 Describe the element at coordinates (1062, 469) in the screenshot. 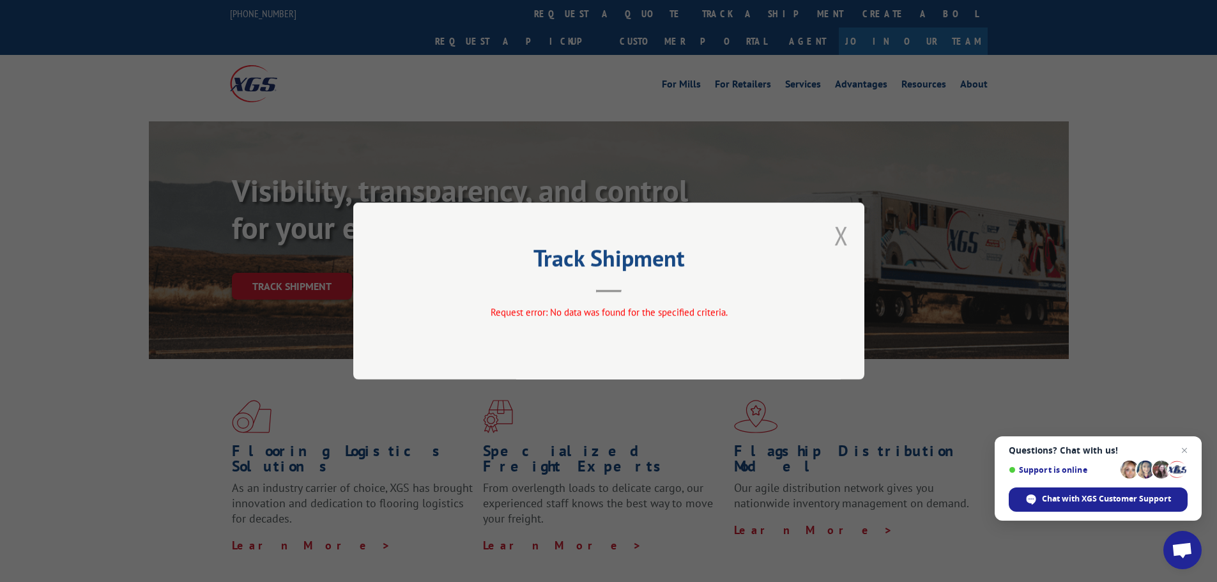

I see `span: Support is online` at that location.